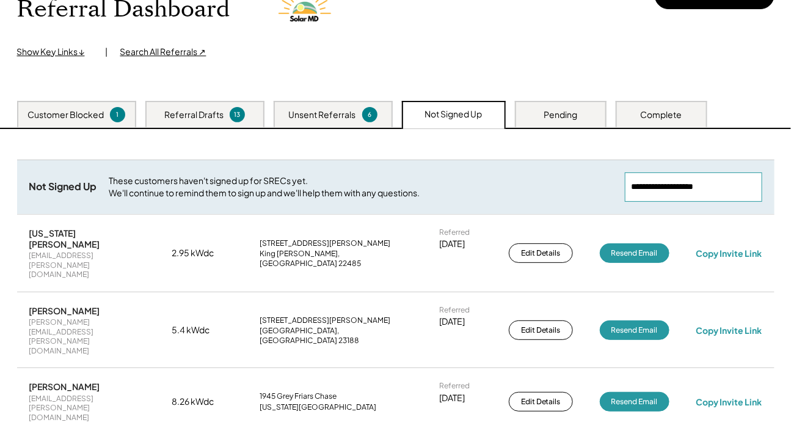 Image resolution: width=791 pixels, height=425 pixels. I want to click on div: 1945 Grey Friars Chase, so click(298, 396).